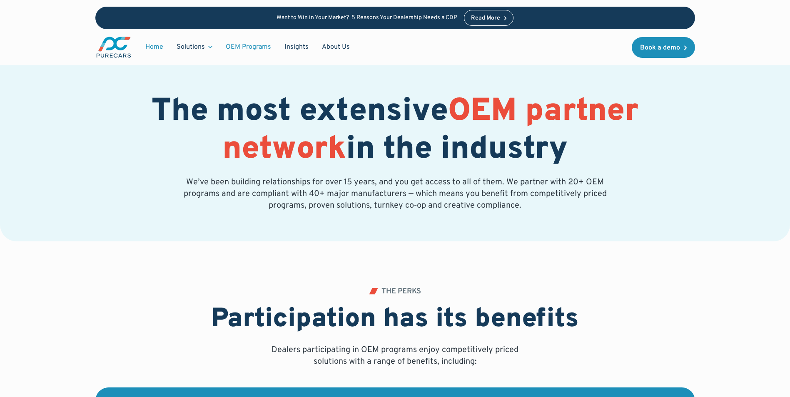  Describe the element at coordinates (114, 47) in the screenshot. I see `img: purecars logo` at that location.